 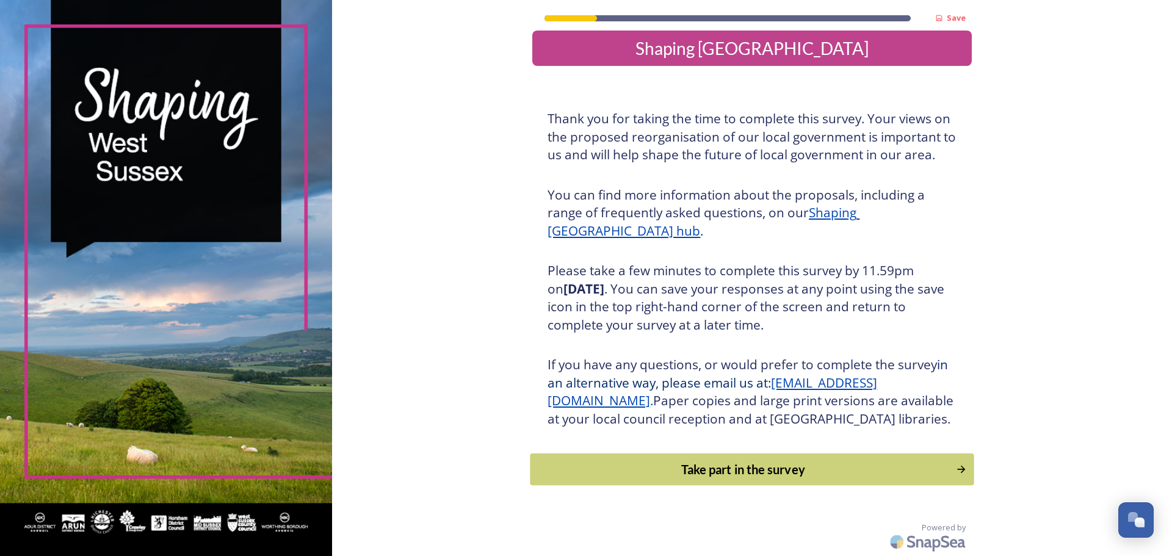 What do you see at coordinates (944, 527) in the screenshot?
I see `span: Powered by` at bounding box center [944, 527].